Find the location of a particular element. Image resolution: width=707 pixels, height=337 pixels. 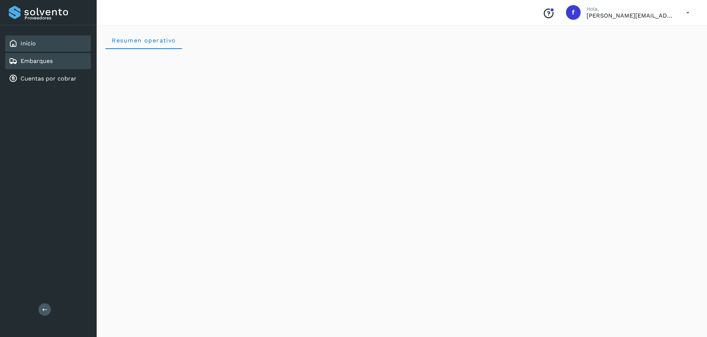

p: Proveedores is located at coordinates (56, 18).